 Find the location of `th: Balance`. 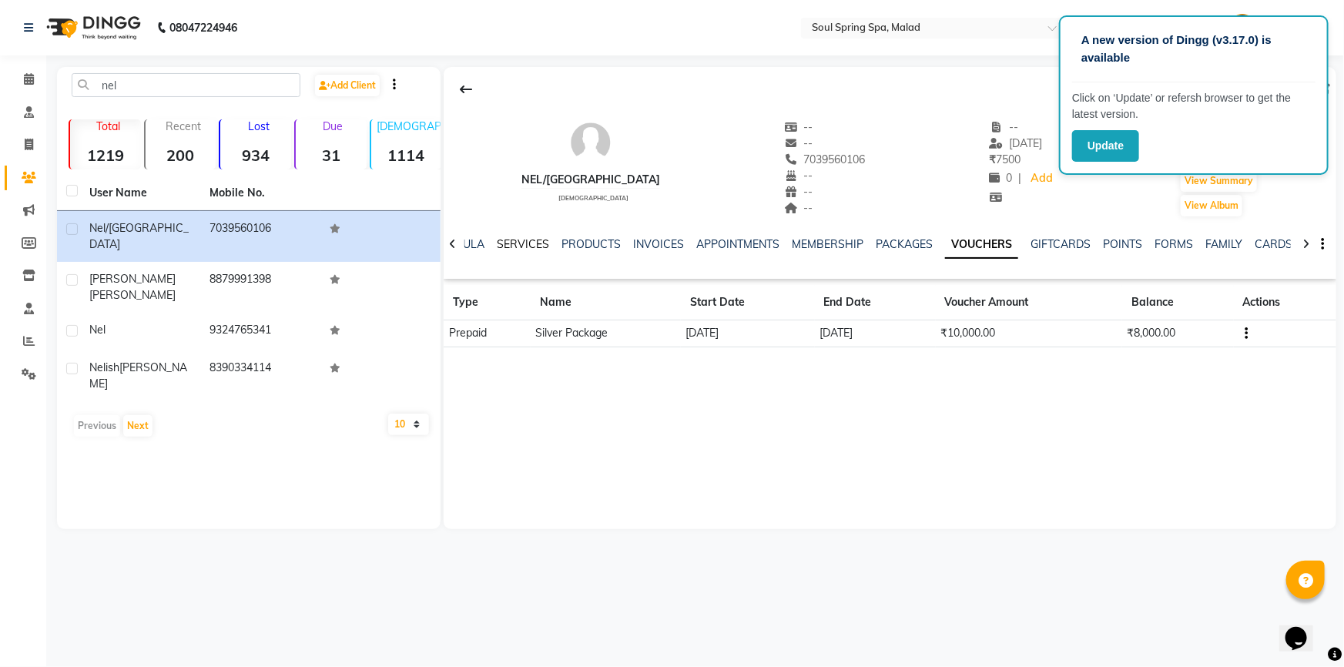

th: Balance is located at coordinates (1177, 303).